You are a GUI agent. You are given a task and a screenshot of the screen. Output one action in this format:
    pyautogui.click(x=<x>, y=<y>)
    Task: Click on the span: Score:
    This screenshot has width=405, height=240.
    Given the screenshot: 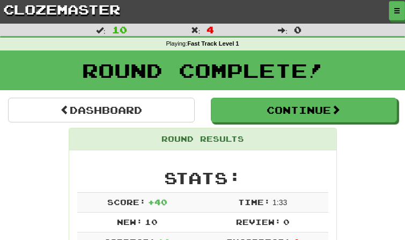 What is the action you would take?
    pyautogui.click(x=127, y=202)
    